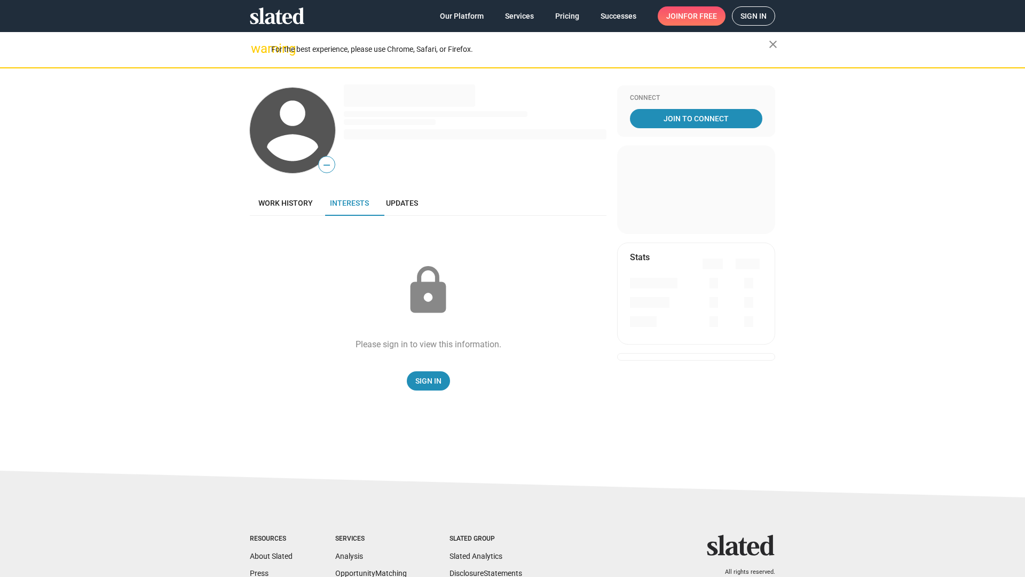  I want to click on div: Slated Group, so click(486, 539).